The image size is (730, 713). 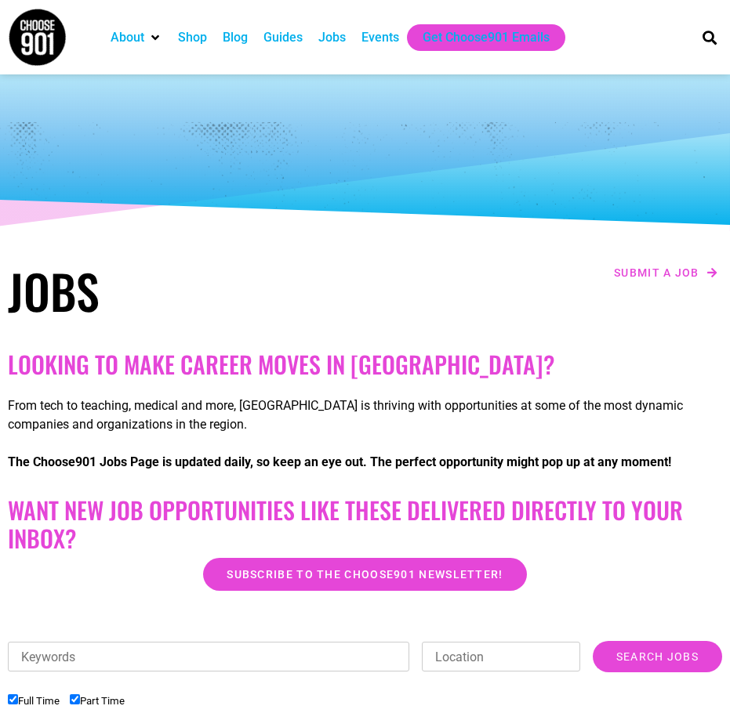 What do you see at coordinates (34, 701) in the screenshot?
I see `label: Full Time` at bounding box center [34, 701].